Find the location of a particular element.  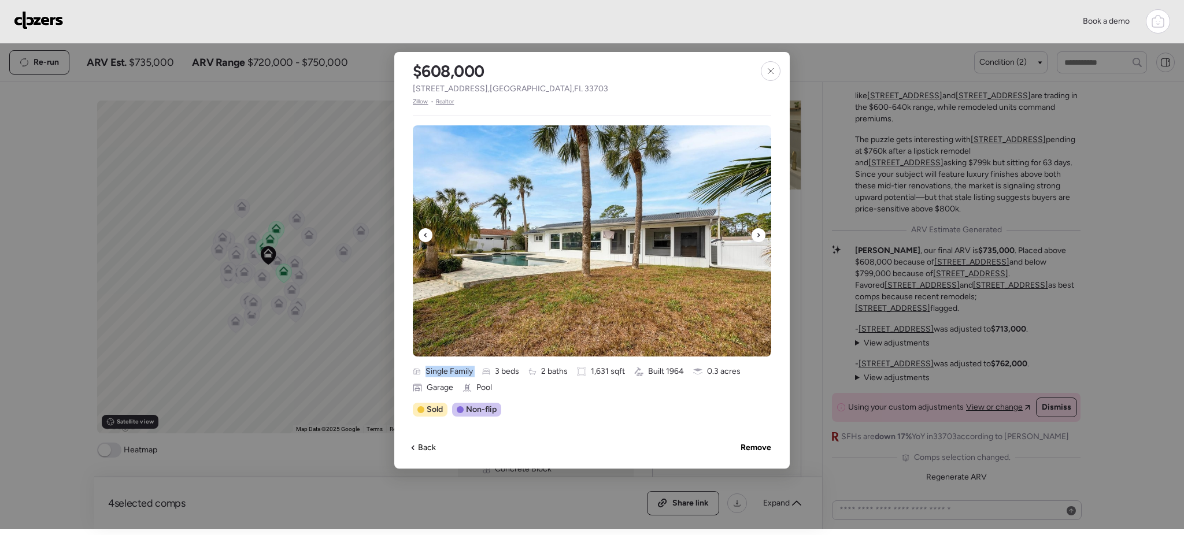

span: Sold is located at coordinates (435, 410).